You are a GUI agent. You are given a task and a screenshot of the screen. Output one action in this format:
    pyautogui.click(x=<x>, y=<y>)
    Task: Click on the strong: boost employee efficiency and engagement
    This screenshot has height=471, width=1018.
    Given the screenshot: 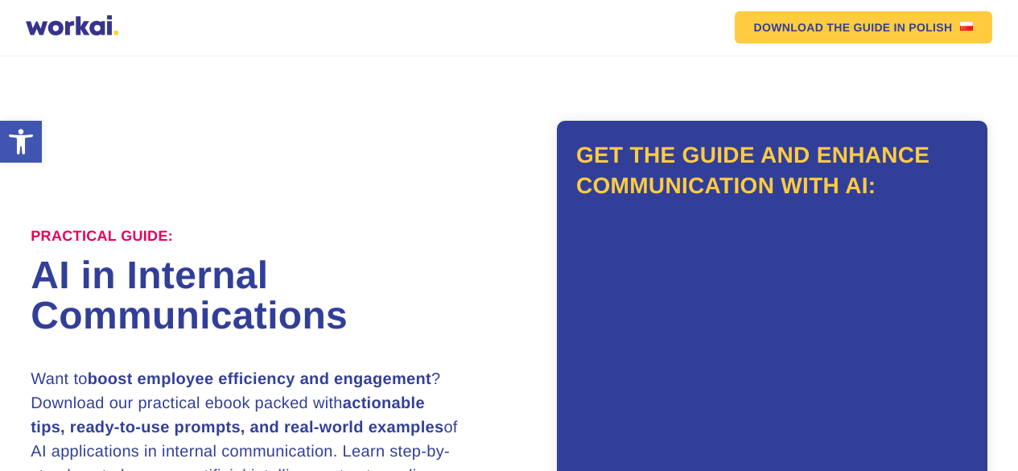 What is the action you would take?
    pyautogui.click(x=259, y=379)
    